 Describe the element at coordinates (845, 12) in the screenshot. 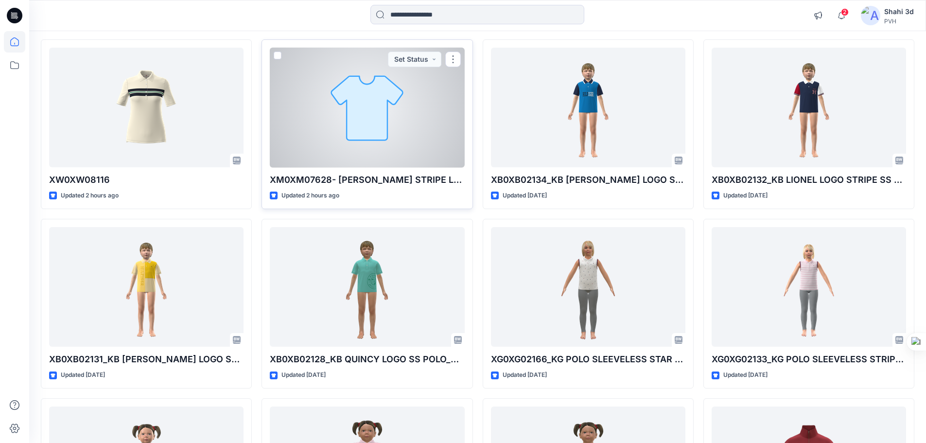

I see `span: 2` at that location.